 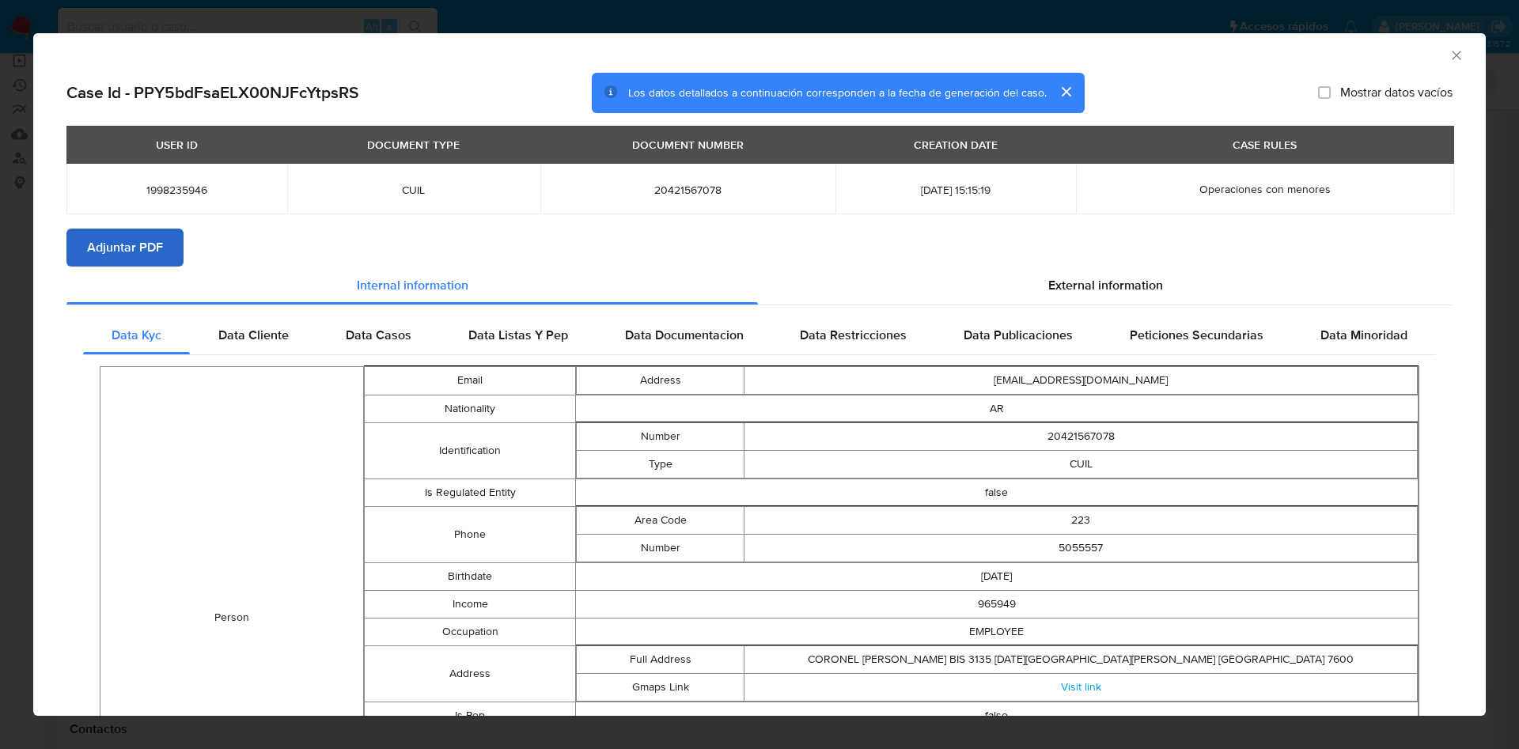 What do you see at coordinates (687, 190) in the screenshot?
I see `span: 20421567078` at bounding box center [687, 190].